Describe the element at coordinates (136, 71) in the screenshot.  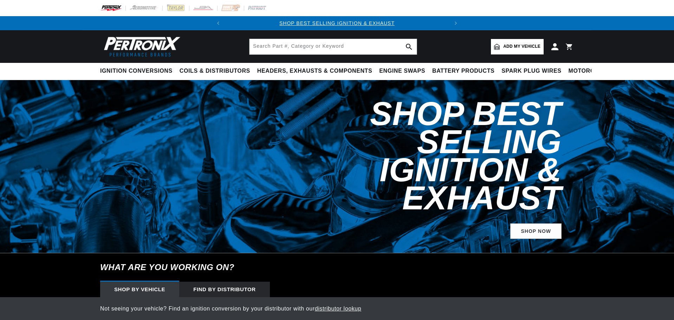
I see `span: Ignition Conversions` at that location.